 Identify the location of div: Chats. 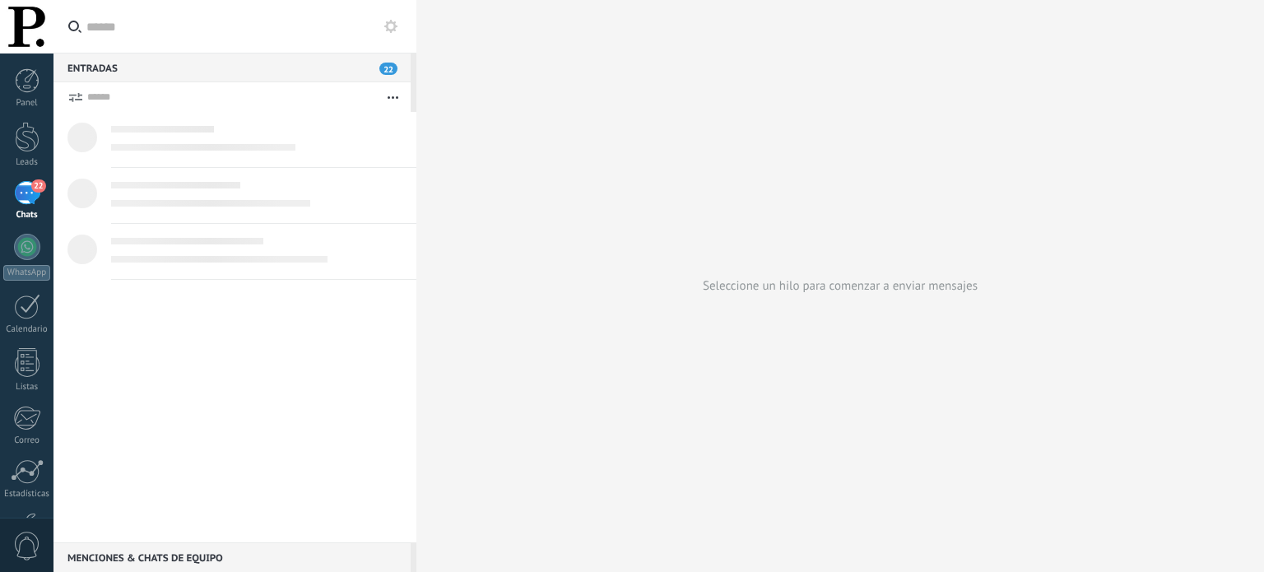
(27, 215).